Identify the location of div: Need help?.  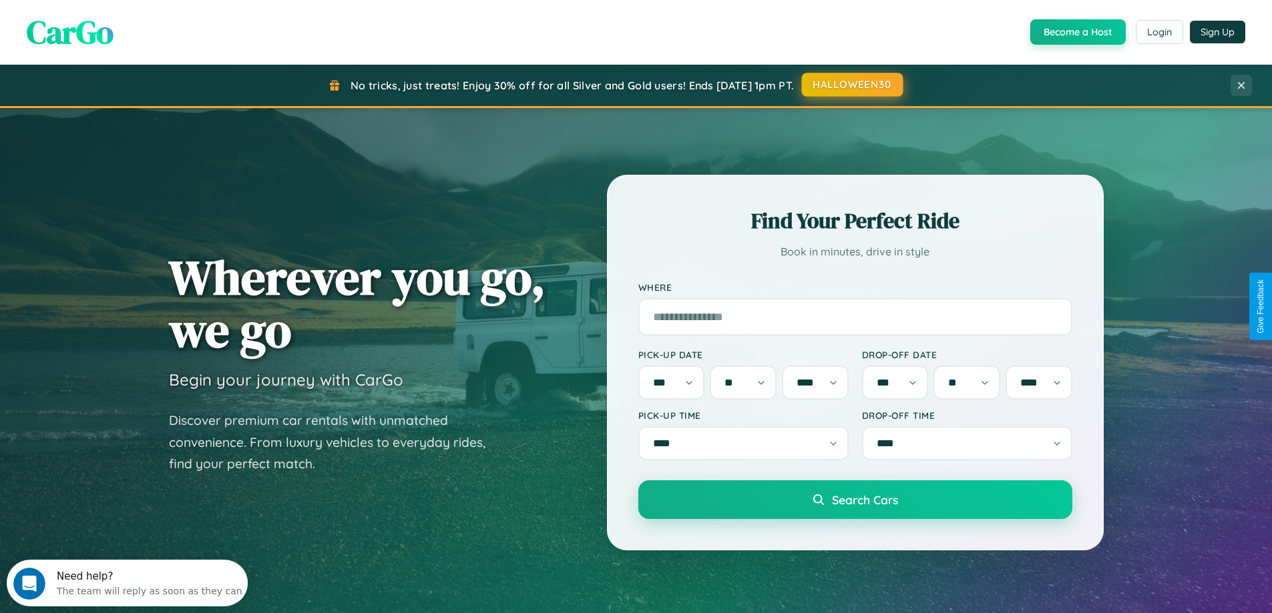
(143, 17).